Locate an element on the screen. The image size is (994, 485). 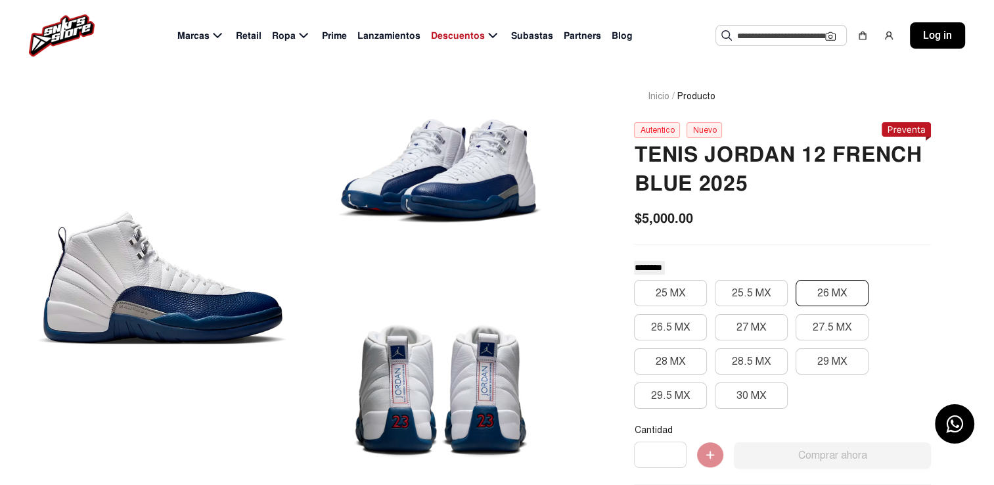
span: Retail is located at coordinates (248, 35).